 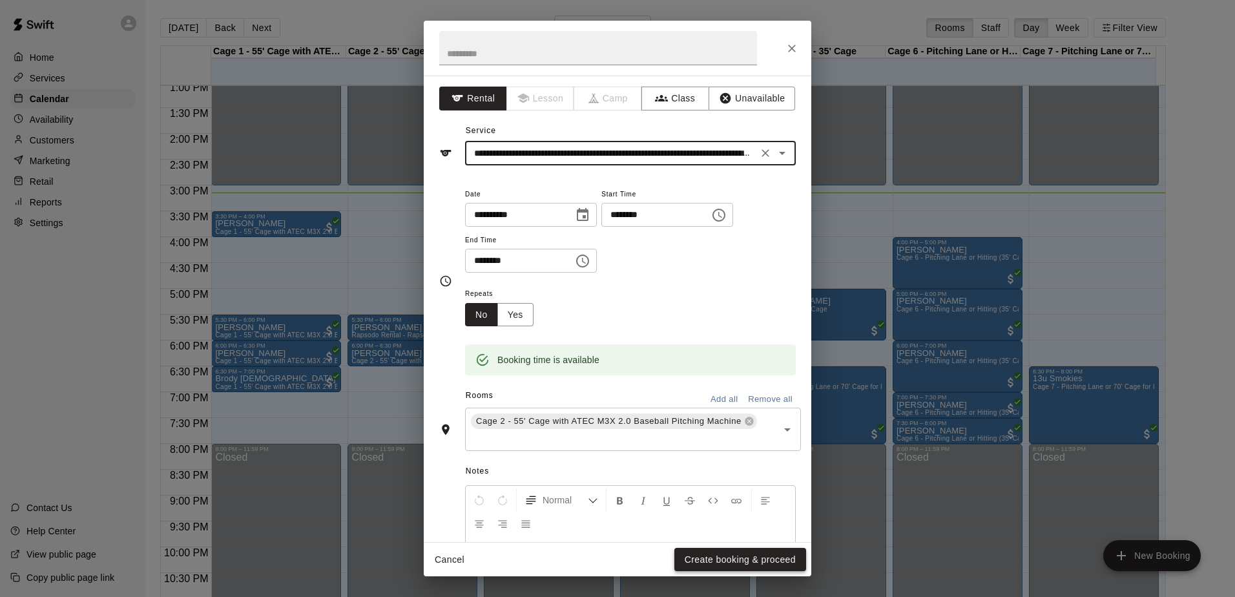 I want to click on div: Cage 2 - 55' Cage with ATEC M3X 2.0 Baseball Pitching Machine, so click(x=614, y=421).